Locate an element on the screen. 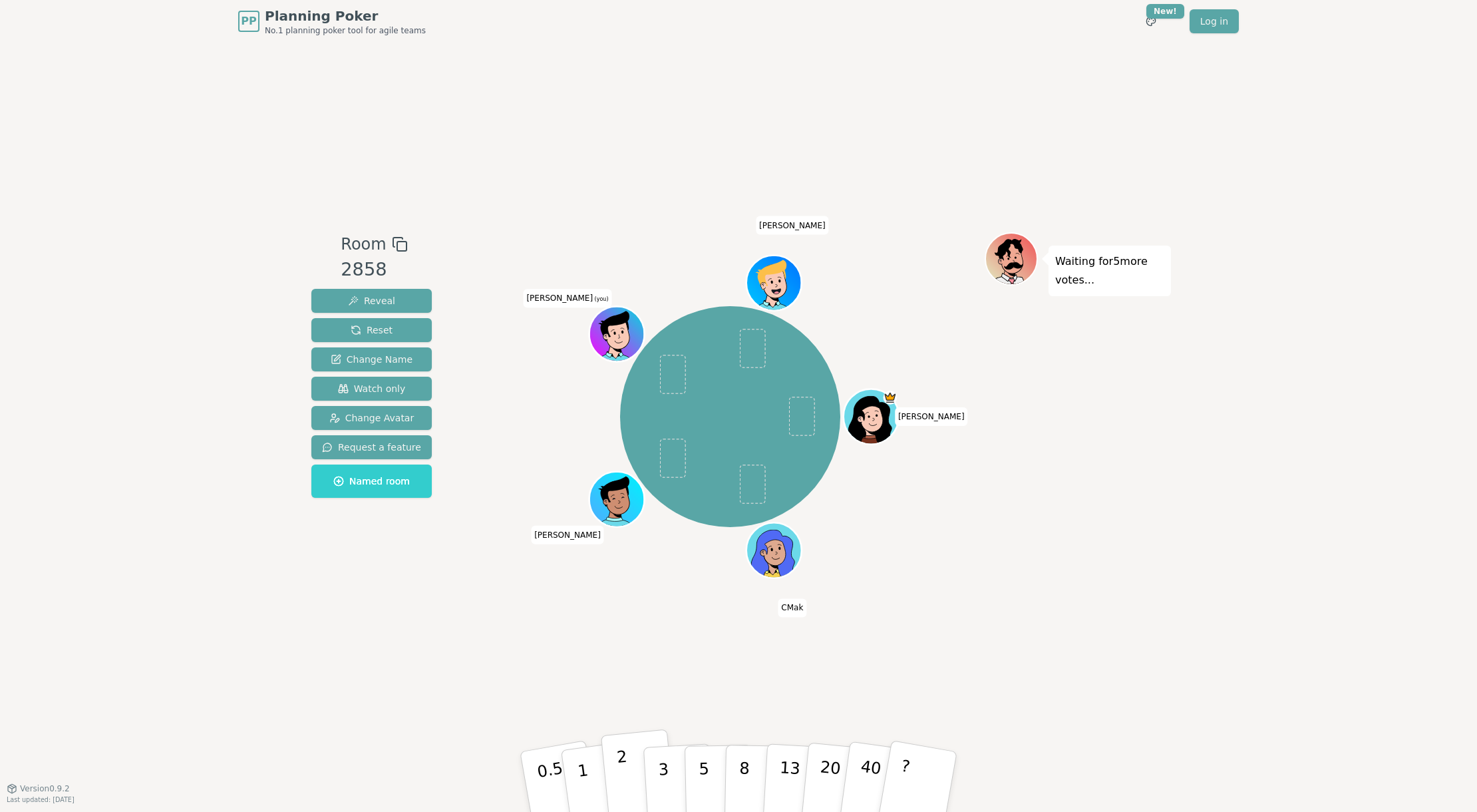 Image resolution: width=1477 pixels, height=812 pixels. span: Reset is located at coordinates (371, 330).